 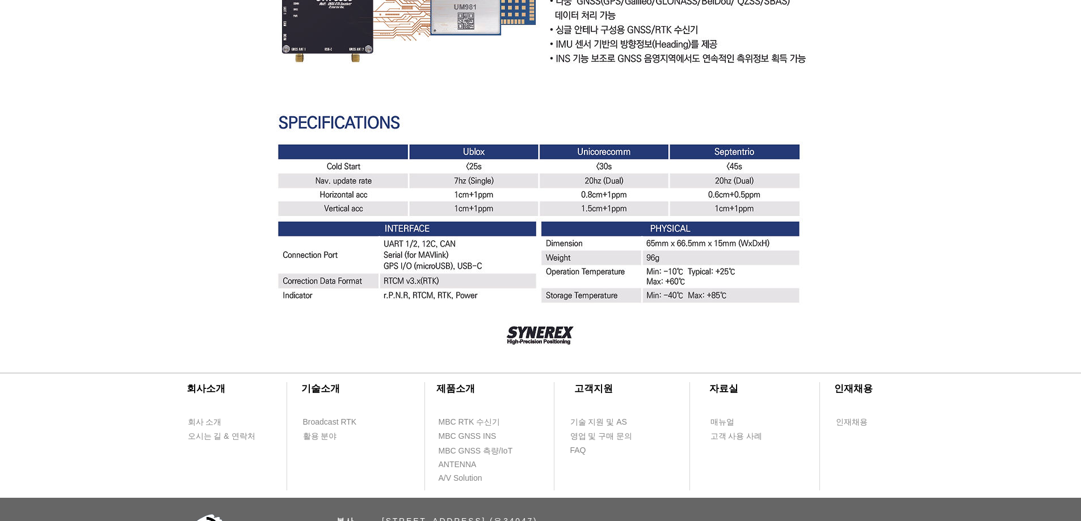 What do you see at coordinates (862, 422) in the screenshot?
I see `a: 인재채용` at bounding box center [862, 422].